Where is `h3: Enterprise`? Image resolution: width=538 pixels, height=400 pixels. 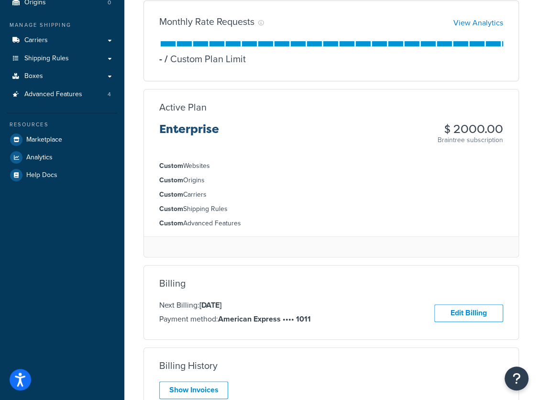 h3: Enterprise is located at coordinates (189, 133).